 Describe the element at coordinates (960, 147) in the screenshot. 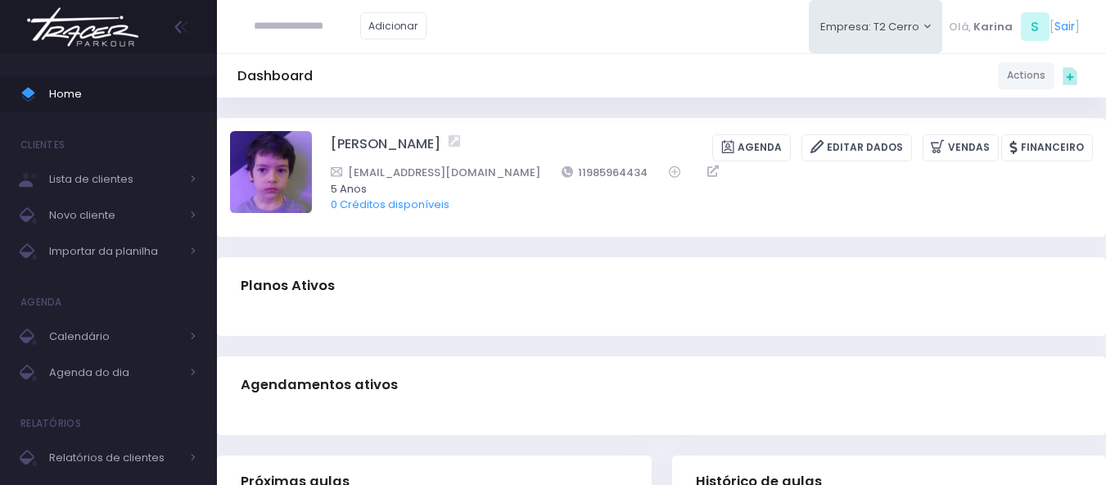

I see `a: Vendas` at that location.